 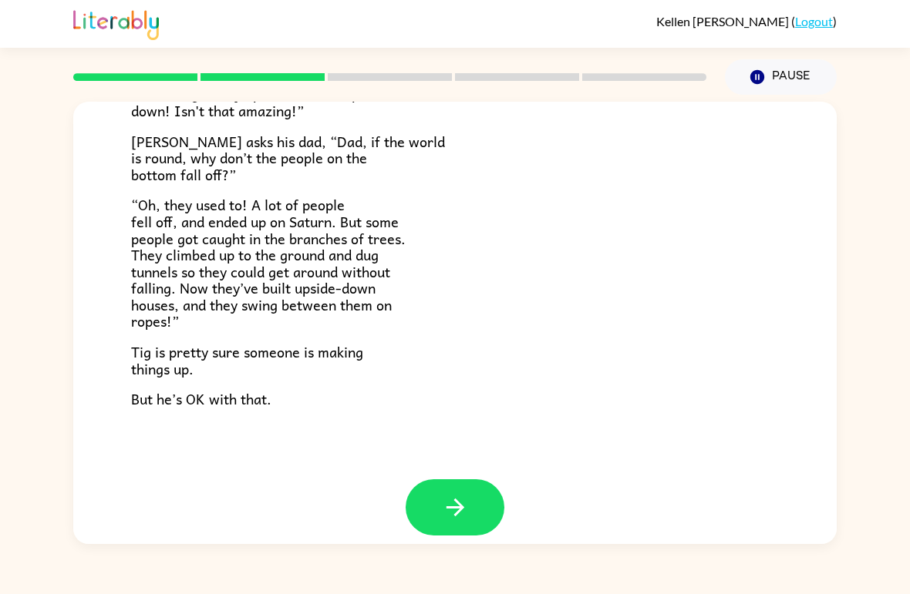 What do you see at coordinates (813, 21) in the screenshot?
I see `a: Logout` at bounding box center [813, 21].